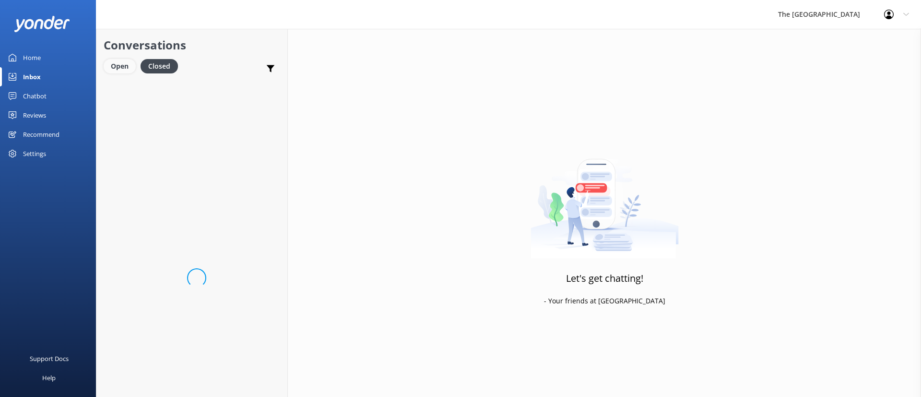 Image resolution: width=921 pixels, height=397 pixels. Describe the element at coordinates (41, 134) in the screenshot. I see `div: Recommend` at that location.